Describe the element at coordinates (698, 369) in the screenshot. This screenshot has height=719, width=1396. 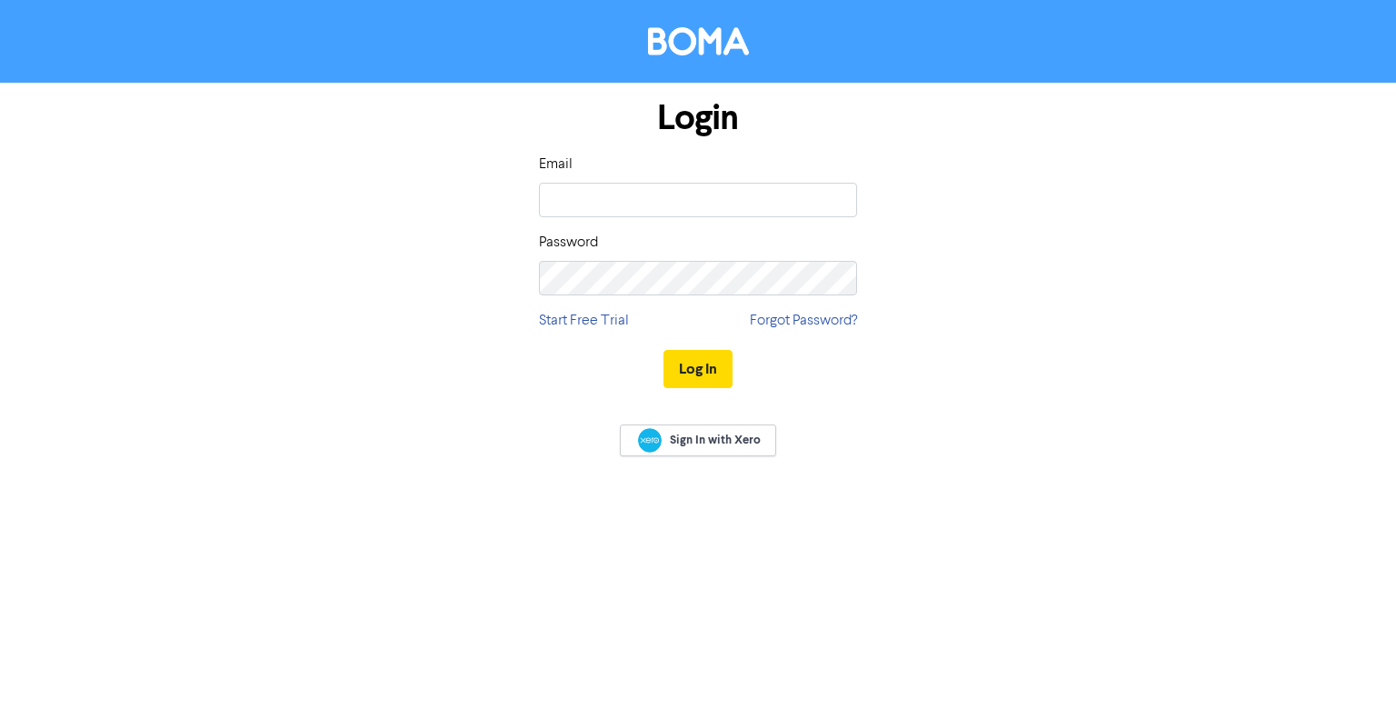
I see `button: Log In` at that location.